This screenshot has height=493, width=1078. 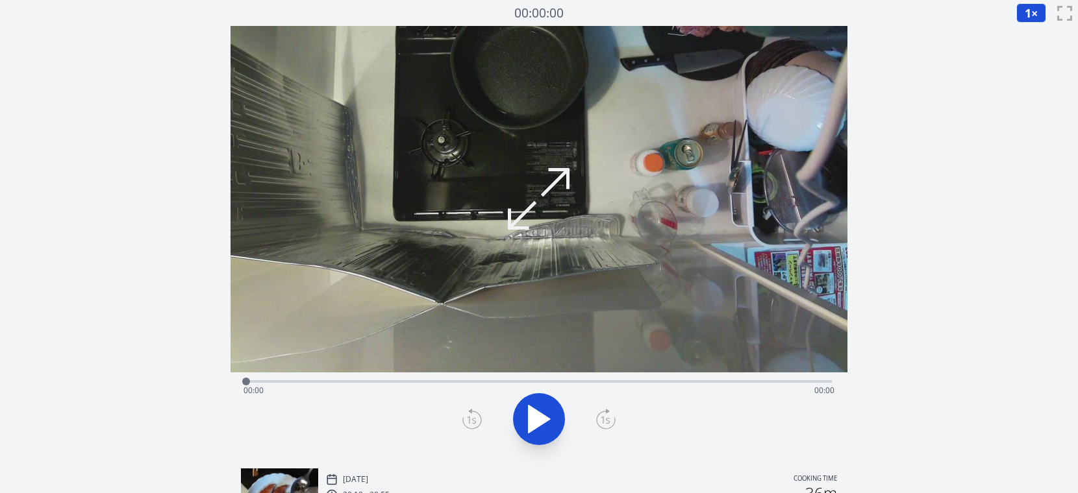 What do you see at coordinates (815, 480) in the screenshot?
I see `p: Cooking time` at bounding box center [815, 480].